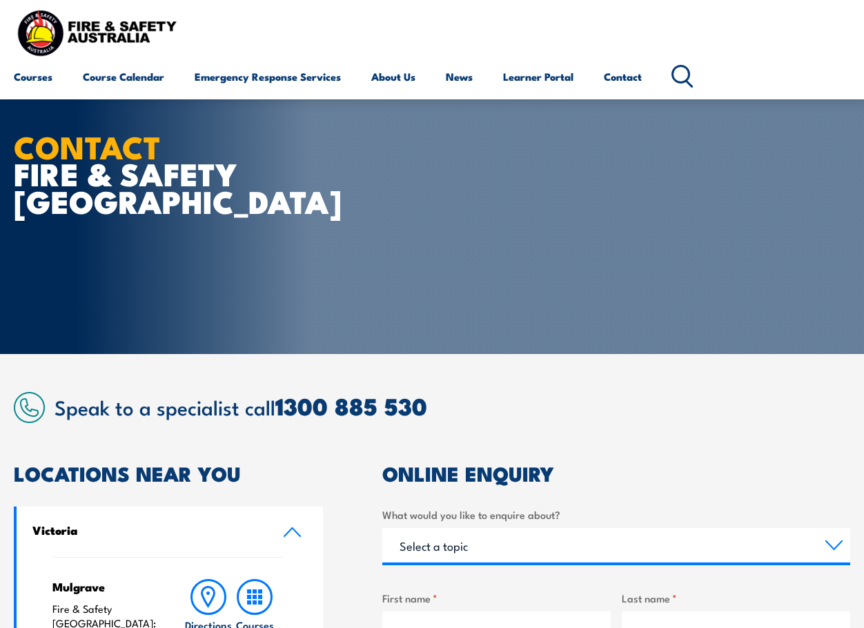 The height and width of the screenshot is (628, 864). I want to click on a: Courses, so click(33, 77).